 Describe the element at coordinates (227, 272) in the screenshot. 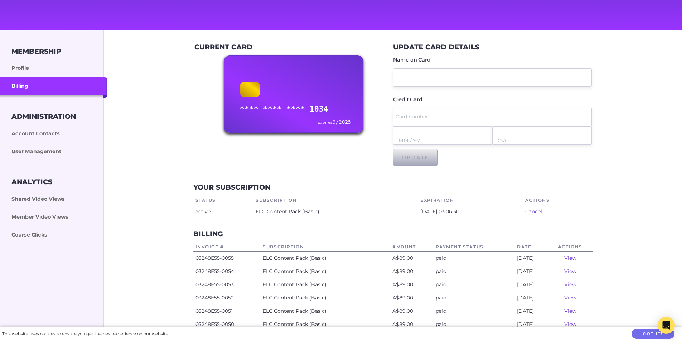

I see `td: 03248E55-0054` at that location.